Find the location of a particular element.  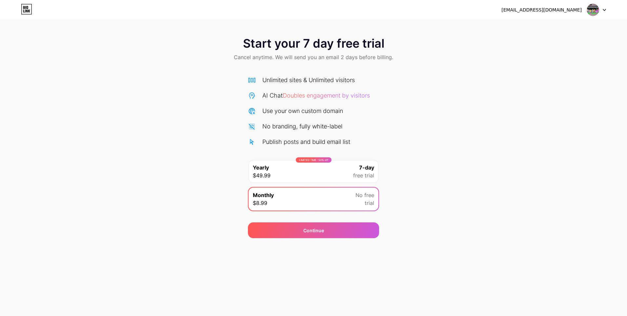

div: AI Chat is located at coordinates (316, 95).